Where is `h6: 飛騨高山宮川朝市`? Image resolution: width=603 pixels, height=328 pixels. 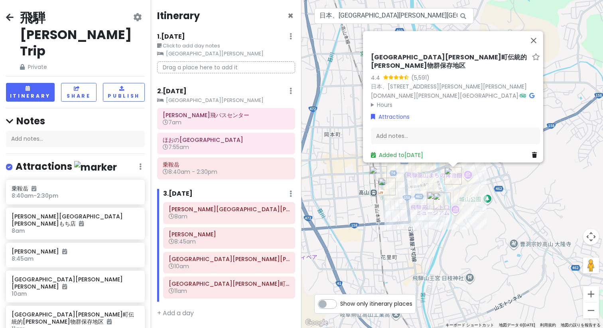 h6: 飛騨高山宮川朝市 is located at coordinates (229, 259).